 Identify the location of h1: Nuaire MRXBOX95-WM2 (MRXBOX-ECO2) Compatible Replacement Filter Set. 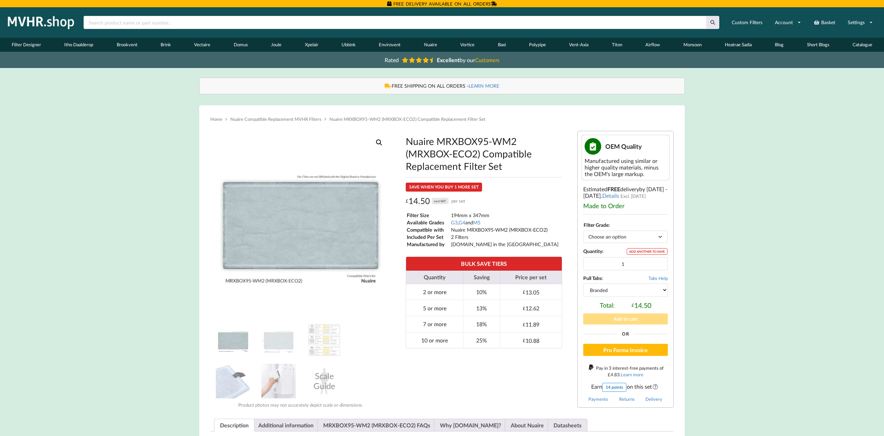
(484, 154).